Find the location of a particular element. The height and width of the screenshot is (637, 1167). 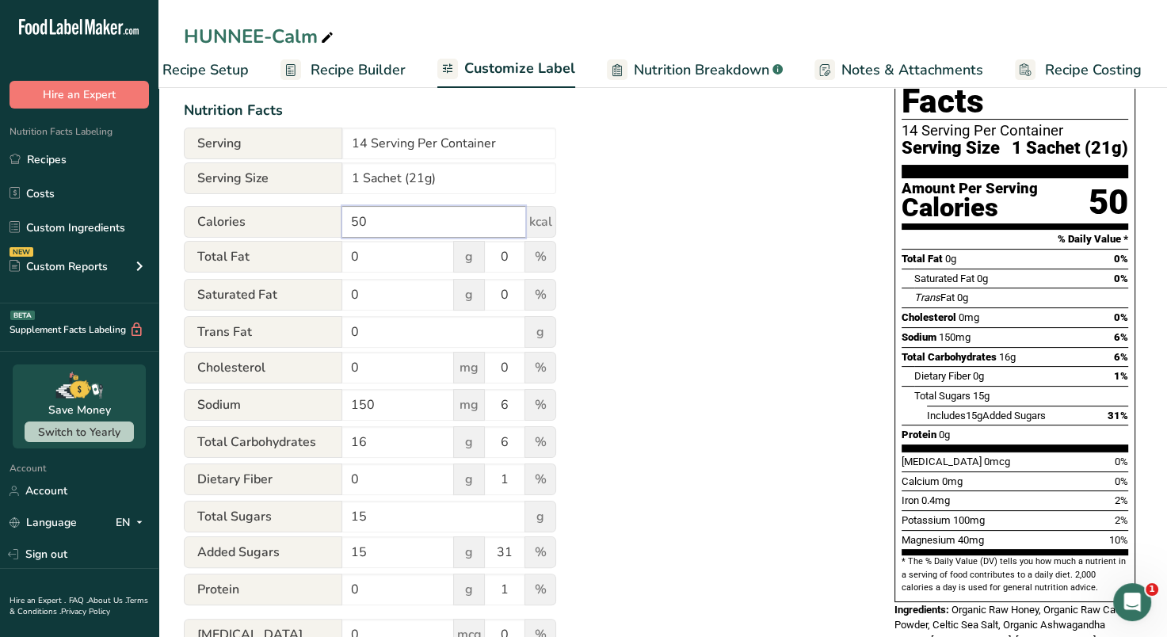

span: 150mg is located at coordinates (955, 337).